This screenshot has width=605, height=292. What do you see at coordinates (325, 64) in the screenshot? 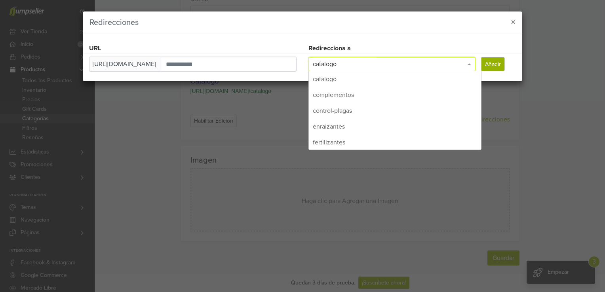
I see `span: catalogo` at bounding box center [325, 64].